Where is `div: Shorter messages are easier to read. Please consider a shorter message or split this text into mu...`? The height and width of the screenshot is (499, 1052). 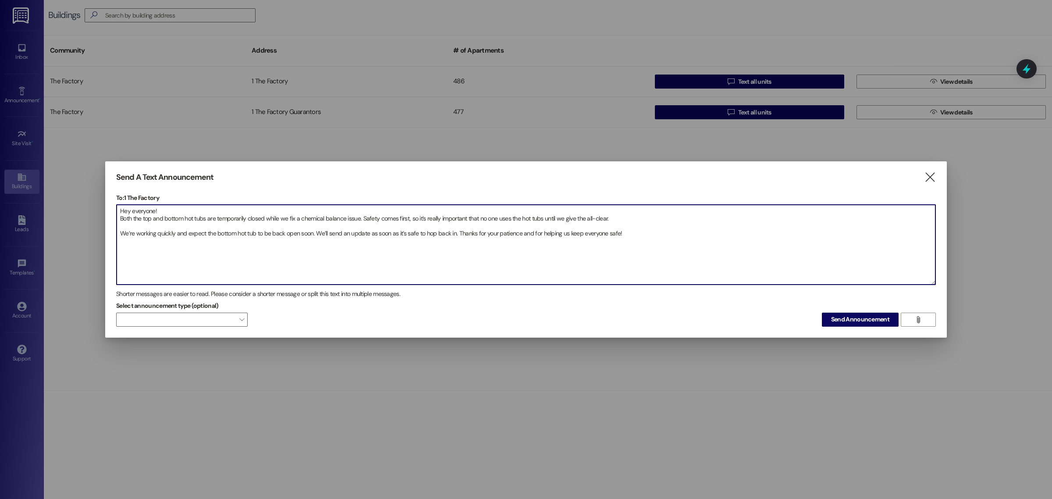 div: Shorter messages are easier to read. Please consider a shorter message or split this text into mu... is located at coordinates (526, 294).